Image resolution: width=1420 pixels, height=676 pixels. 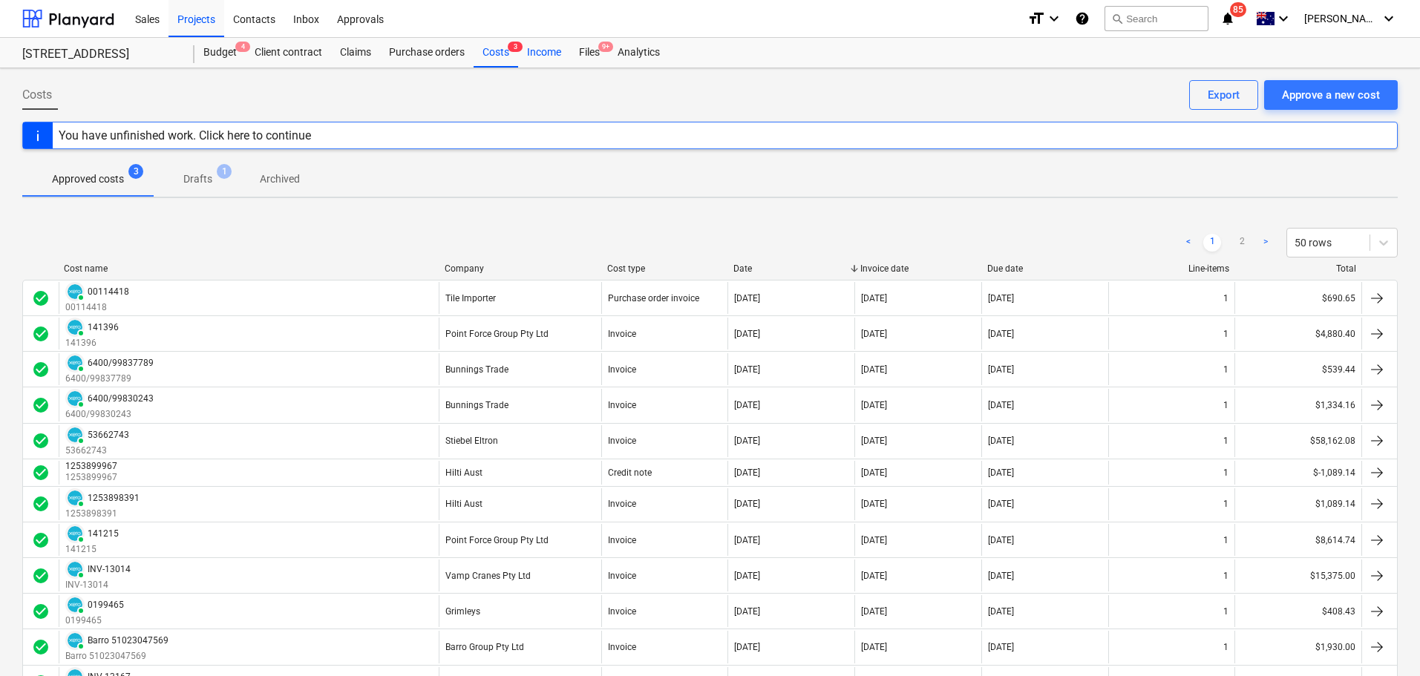 I want to click on div: Hilti Aust, so click(x=464, y=504).